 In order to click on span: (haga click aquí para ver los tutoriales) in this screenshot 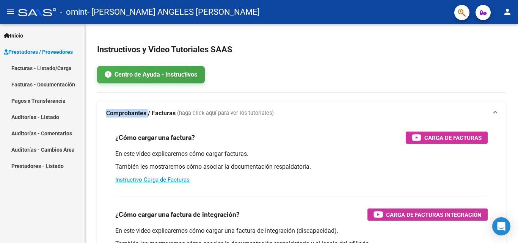, I will do `click(225, 113)`.